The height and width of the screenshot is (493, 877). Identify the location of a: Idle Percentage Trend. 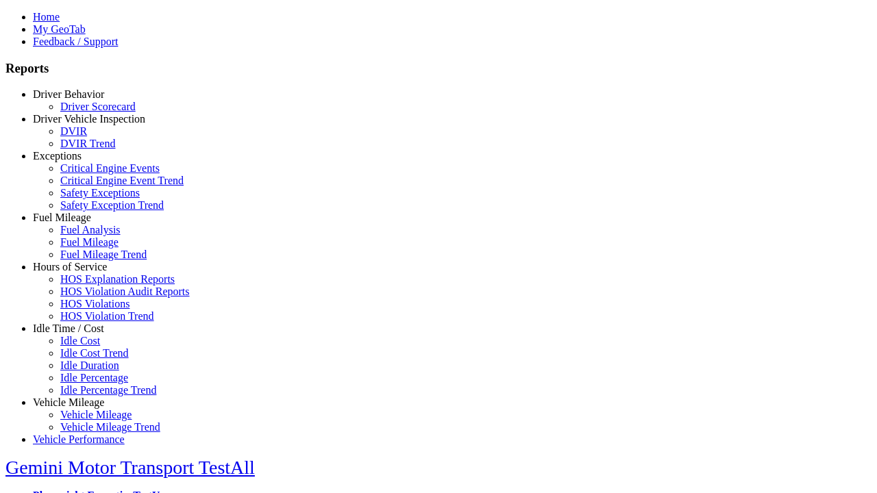
(108, 390).